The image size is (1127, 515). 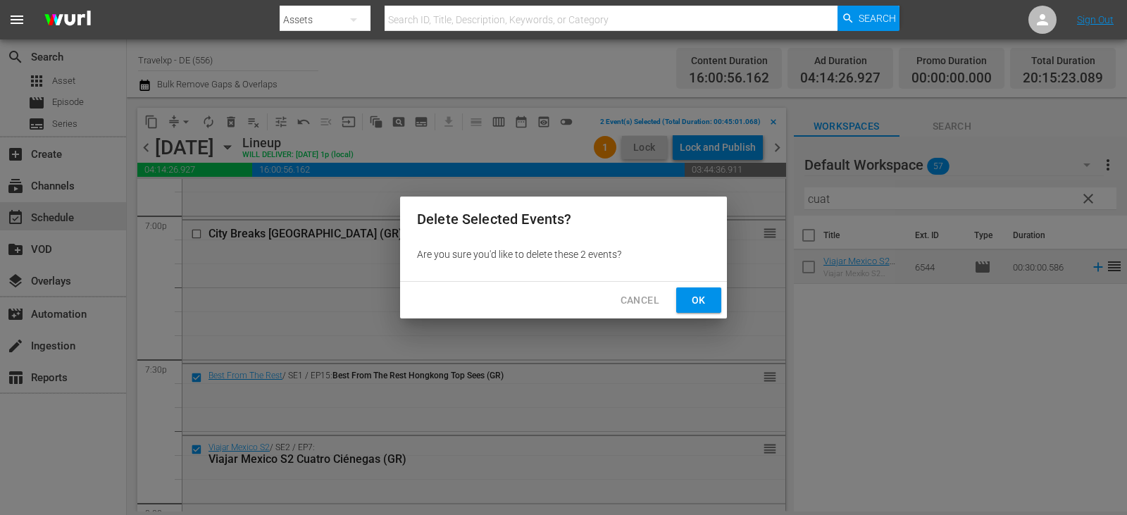 What do you see at coordinates (564, 219) in the screenshot?
I see `h2: Delete Selected Events?` at bounding box center [564, 219].